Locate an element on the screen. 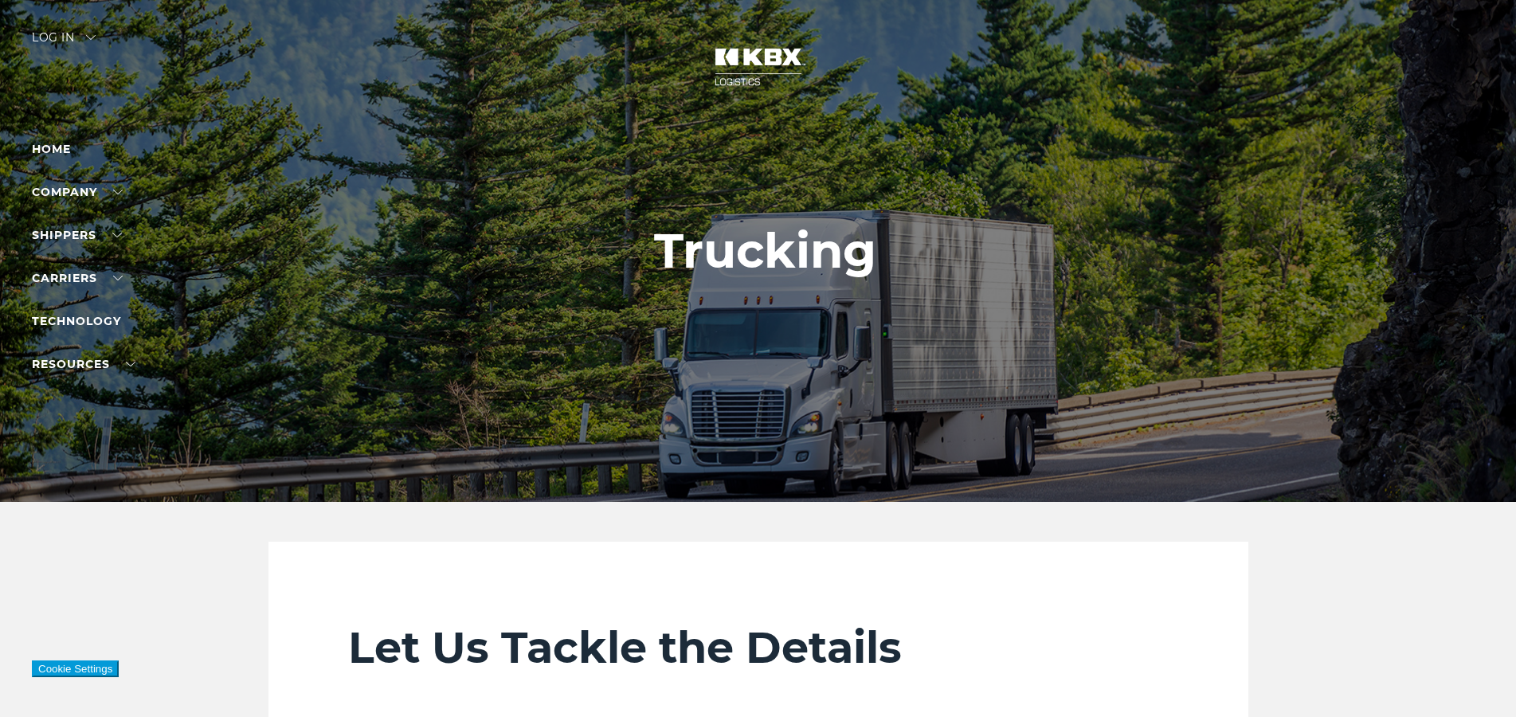 This screenshot has height=717, width=1516. a: SHIPPERS is located at coordinates (76, 235).